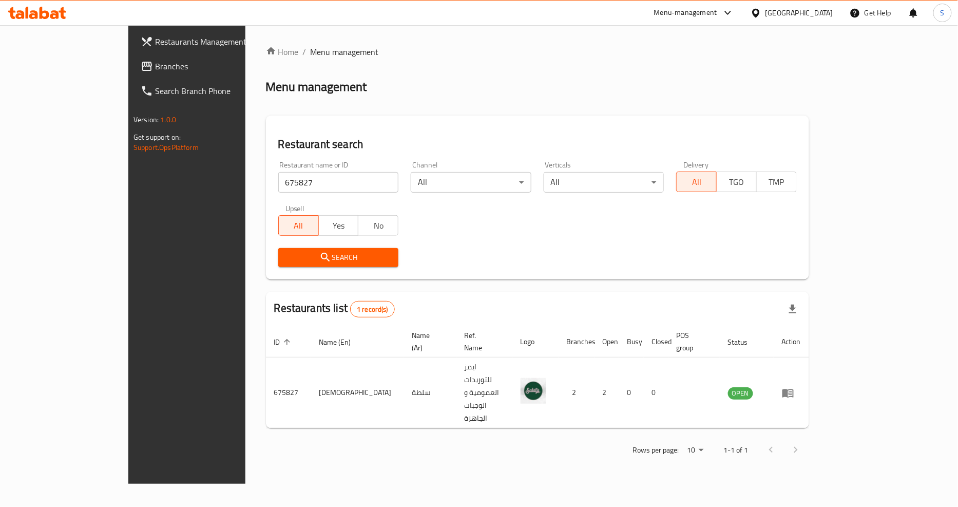  I want to click on a: Search Branch Phone, so click(210, 91).